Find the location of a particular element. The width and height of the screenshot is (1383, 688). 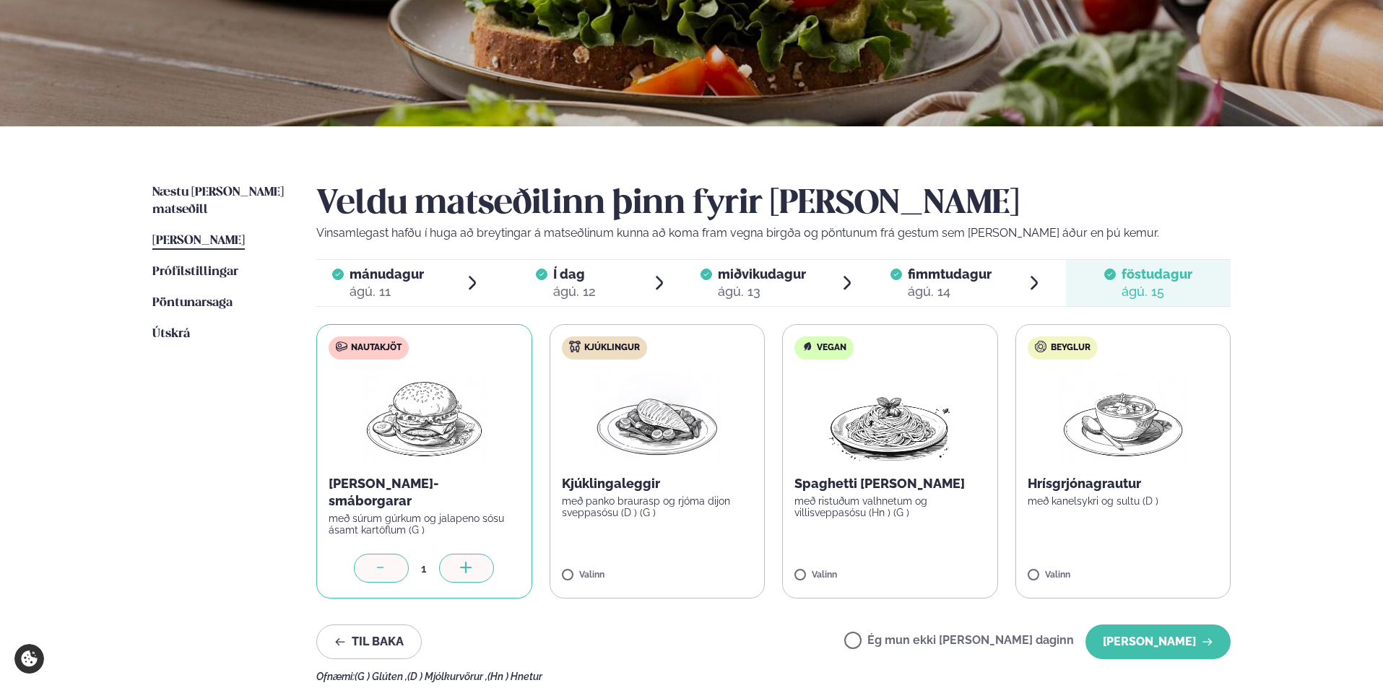

p: Hrísgrjónagrautur is located at coordinates (1123, 484).